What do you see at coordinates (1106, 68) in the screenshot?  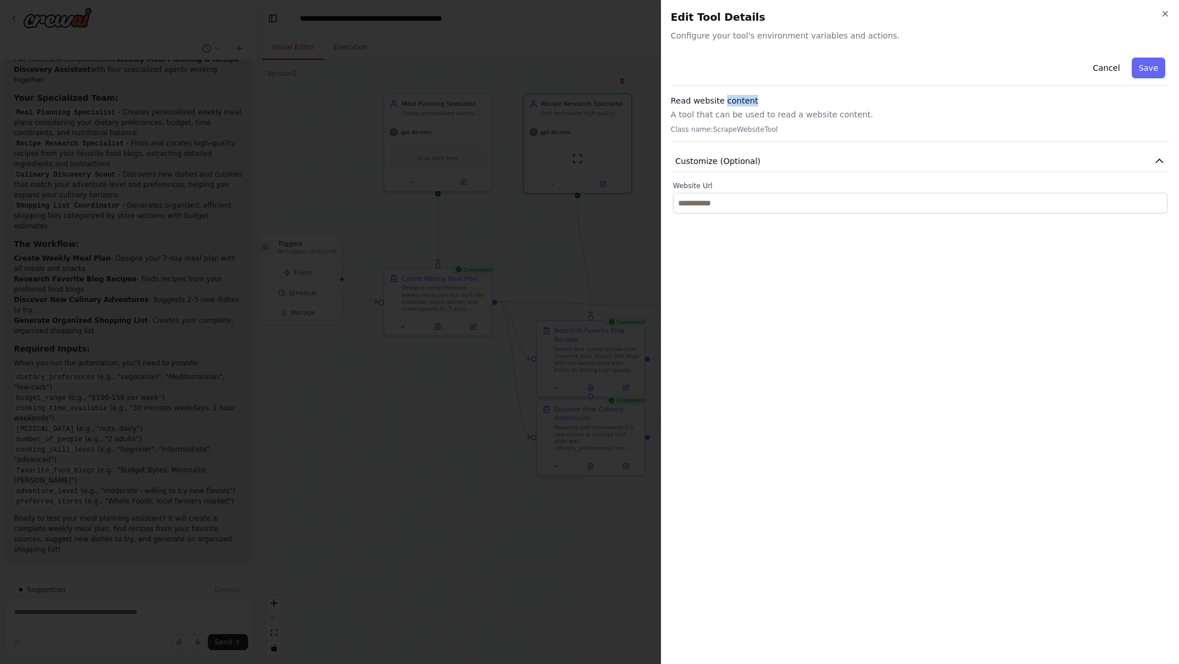 I see `button: Cancel` at bounding box center [1106, 68].